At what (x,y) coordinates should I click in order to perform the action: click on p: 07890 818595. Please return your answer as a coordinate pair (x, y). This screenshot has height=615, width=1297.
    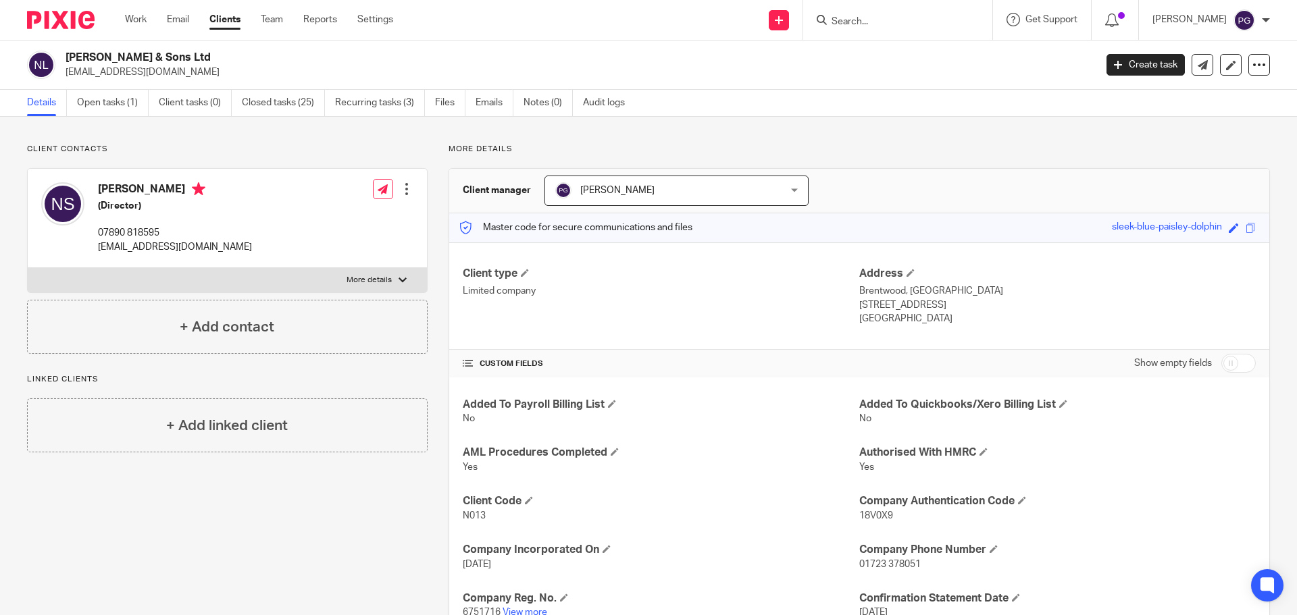
    Looking at the image, I should click on (175, 233).